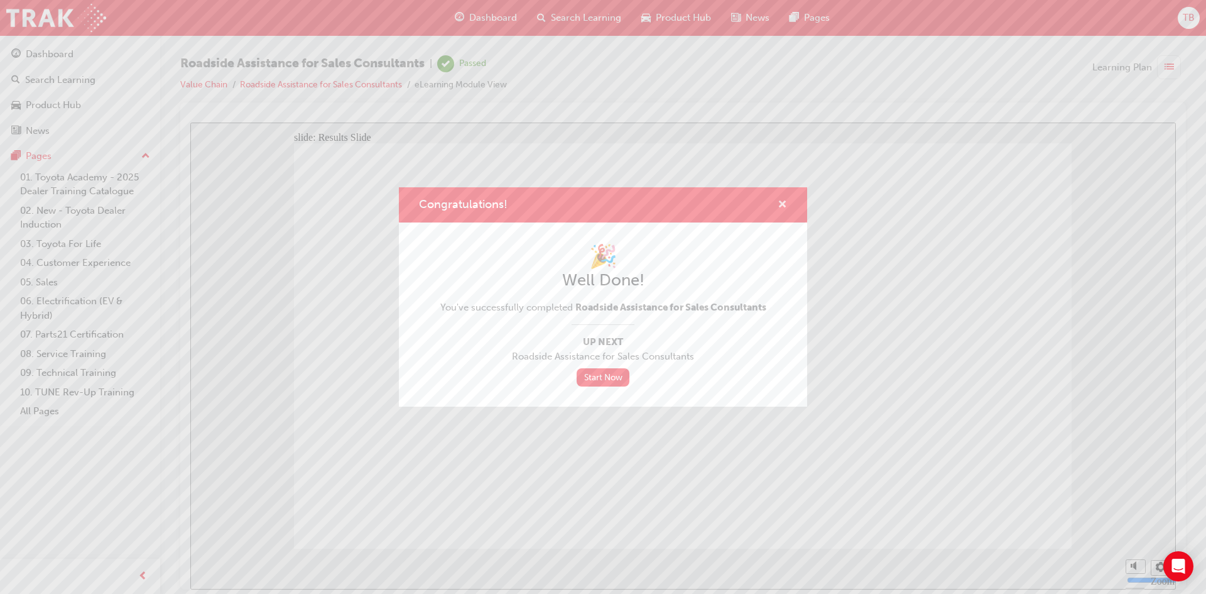  I want to click on a: Start Now, so click(603, 377).